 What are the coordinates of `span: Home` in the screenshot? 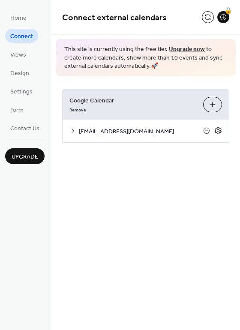 It's located at (18, 18).